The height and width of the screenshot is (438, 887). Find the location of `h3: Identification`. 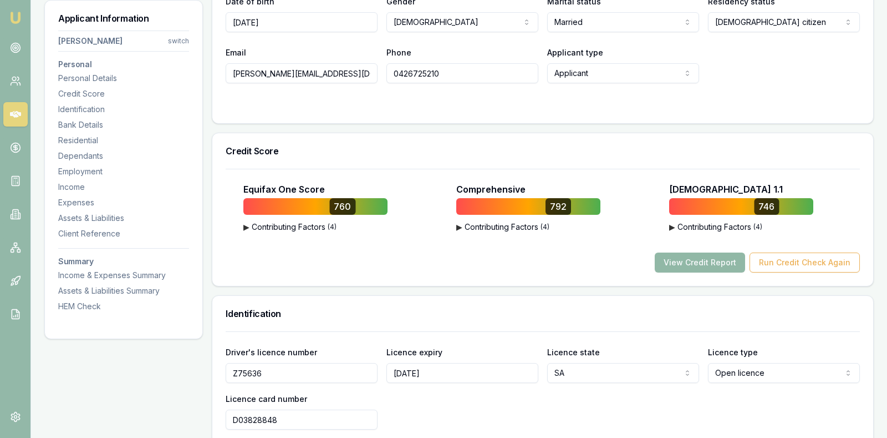

h3: Identification is located at coordinates (543, 313).